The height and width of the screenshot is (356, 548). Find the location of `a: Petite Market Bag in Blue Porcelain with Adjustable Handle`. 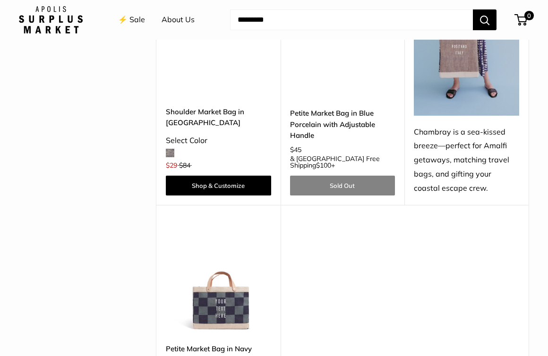

a: Petite Market Bag in Blue Porcelain with Adjustable Handle is located at coordinates (343, 124).